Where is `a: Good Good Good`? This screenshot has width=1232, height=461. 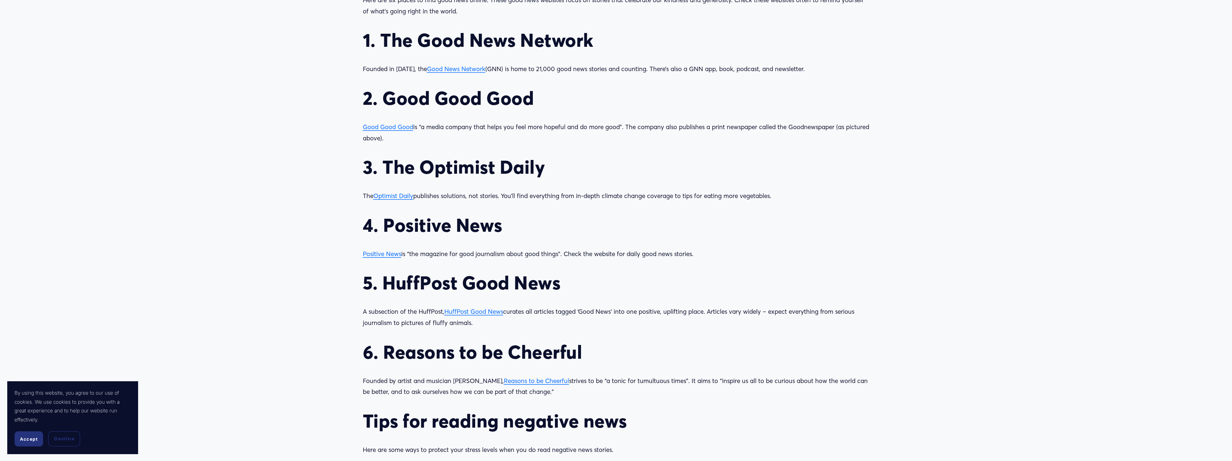 a: Good Good Good is located at coordinates (388, 126).